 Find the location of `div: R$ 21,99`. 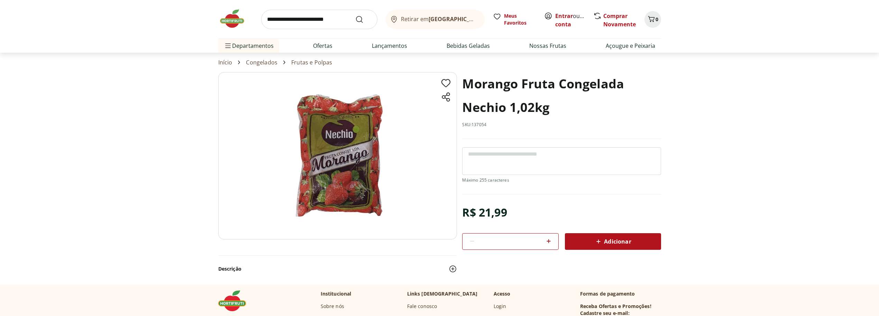

div: R$ 21,99 is located at coordinates (484, 212).